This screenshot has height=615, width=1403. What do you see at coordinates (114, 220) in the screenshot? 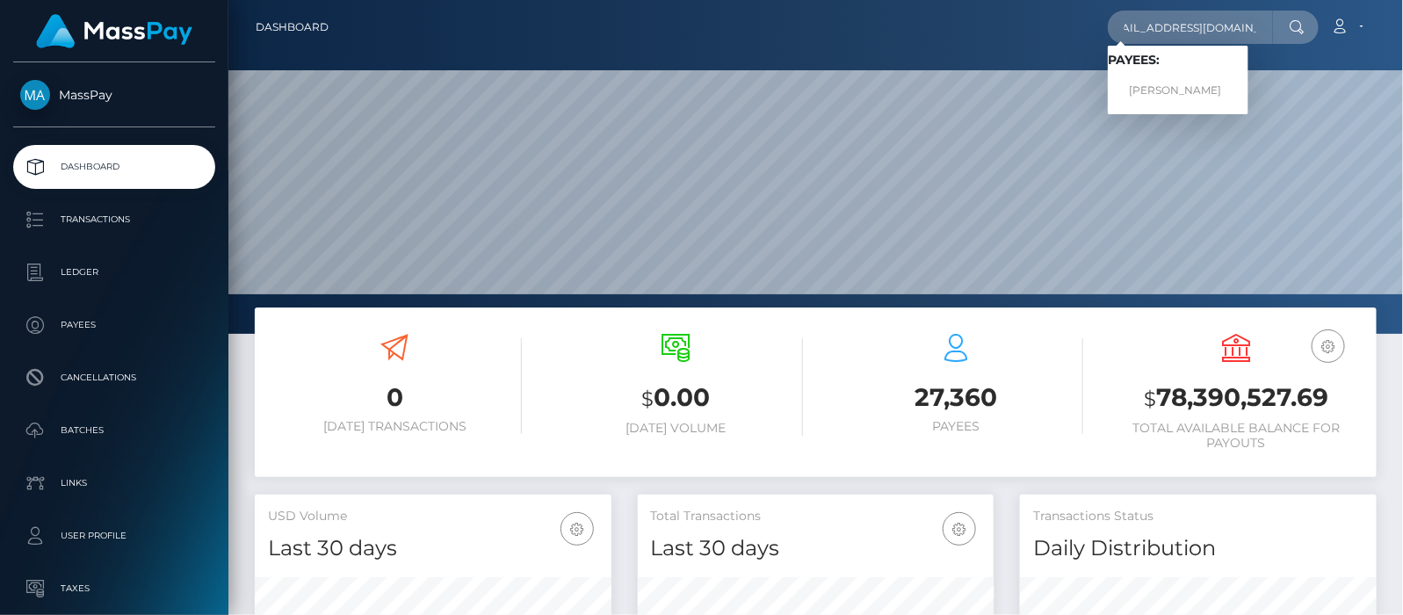
I see `a: Transactions` at bounding box center [114, 220].